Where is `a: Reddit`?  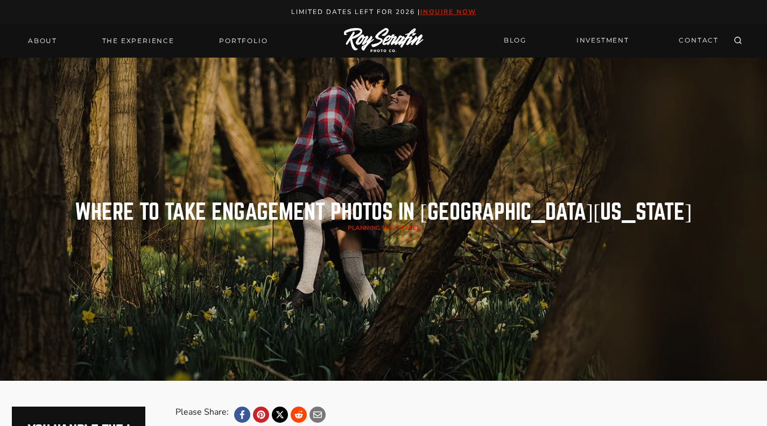 a: Reddit is located at coordinates (299, 414).